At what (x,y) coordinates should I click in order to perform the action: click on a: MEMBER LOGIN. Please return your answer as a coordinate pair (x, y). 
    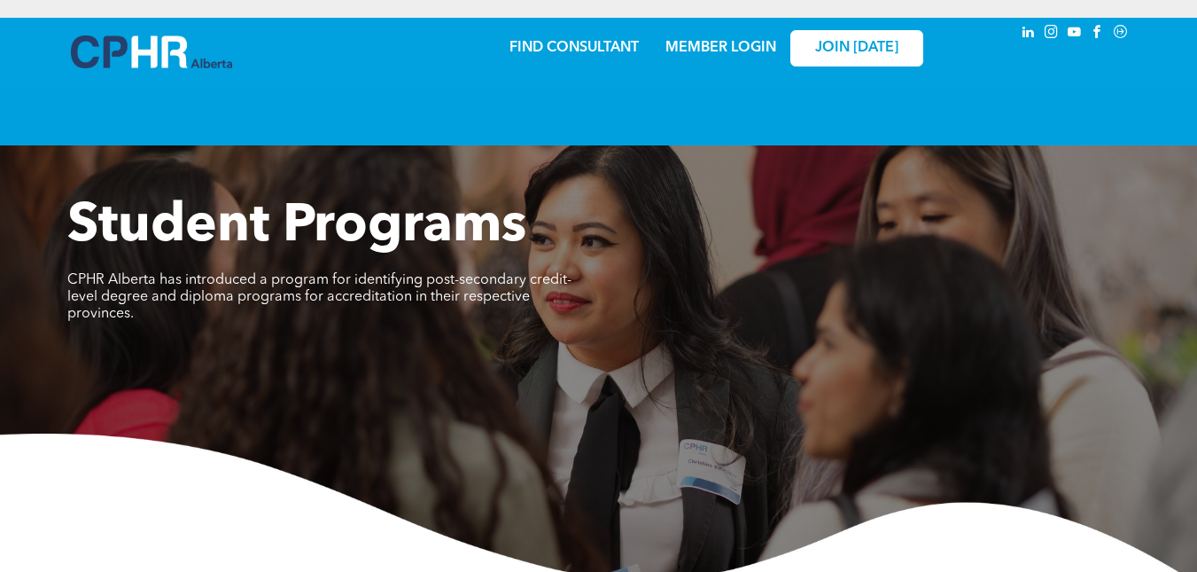
    Looking at the image, I should click on (720, 48).